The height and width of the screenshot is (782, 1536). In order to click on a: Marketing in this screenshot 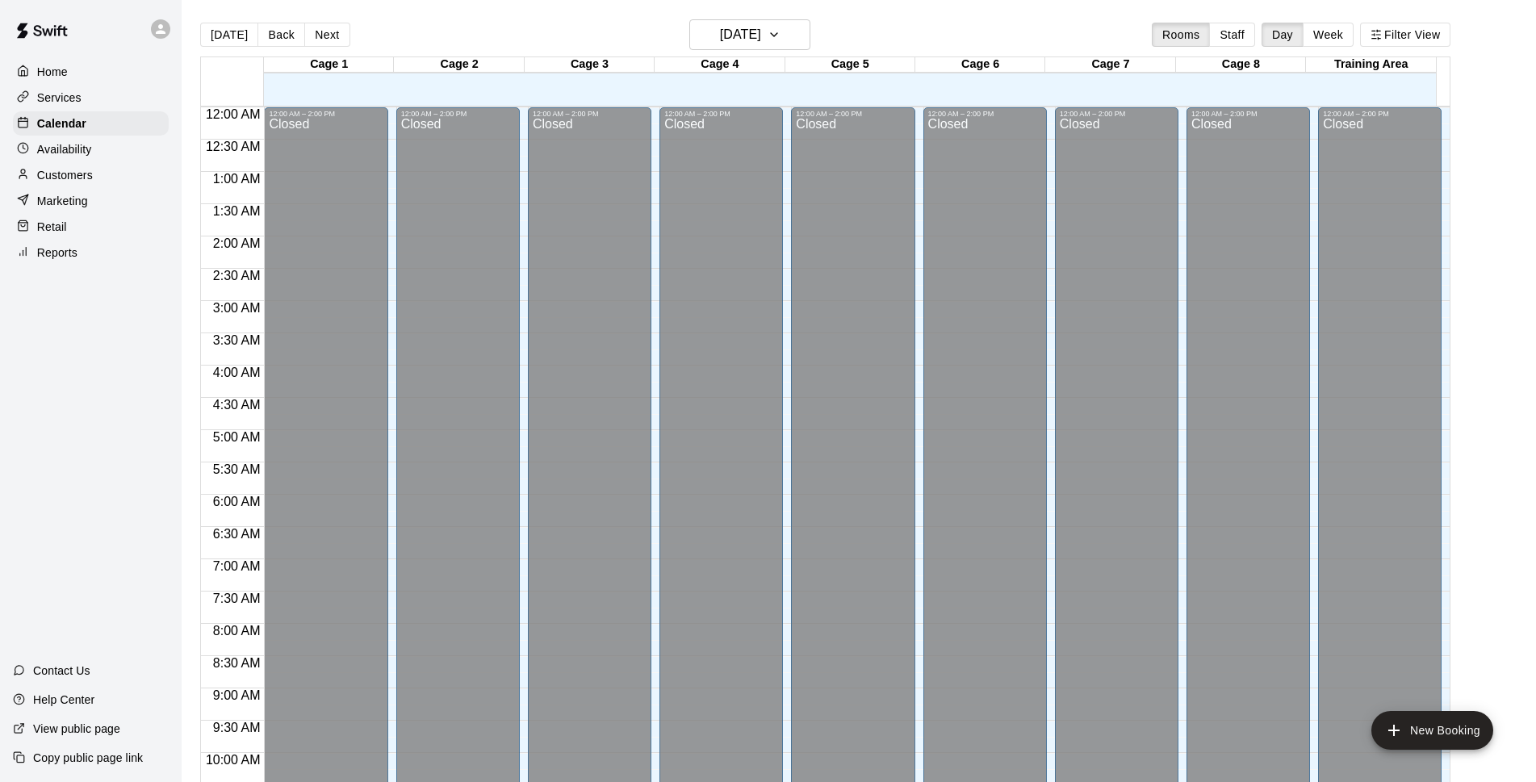, I will do `click(90, 201)`.